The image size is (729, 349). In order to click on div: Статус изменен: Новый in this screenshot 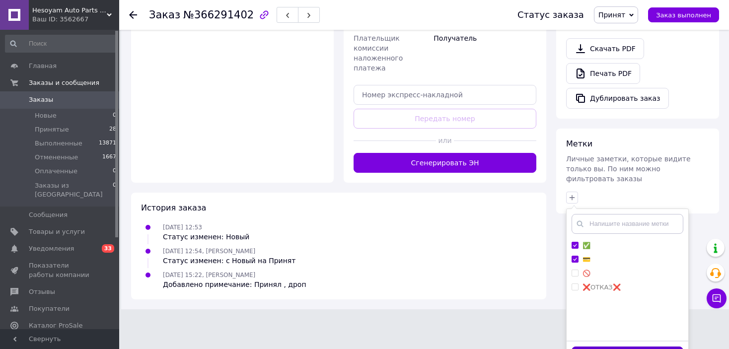, I will do `click(206, 237)`.